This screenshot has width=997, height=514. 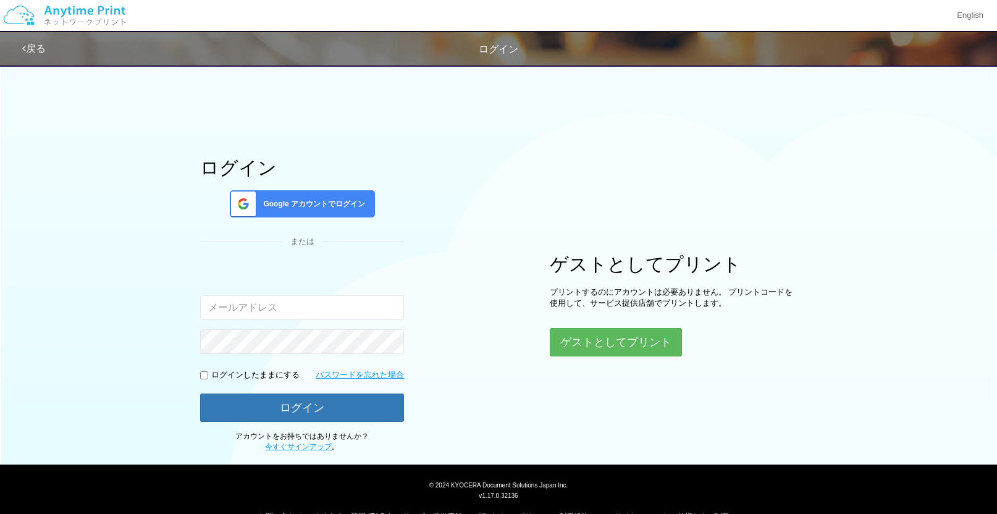 What do you see at coordinates (498, 496) in the screenshot?
I see `span: v1.17.0.32136` at bounding box center [498, 496].